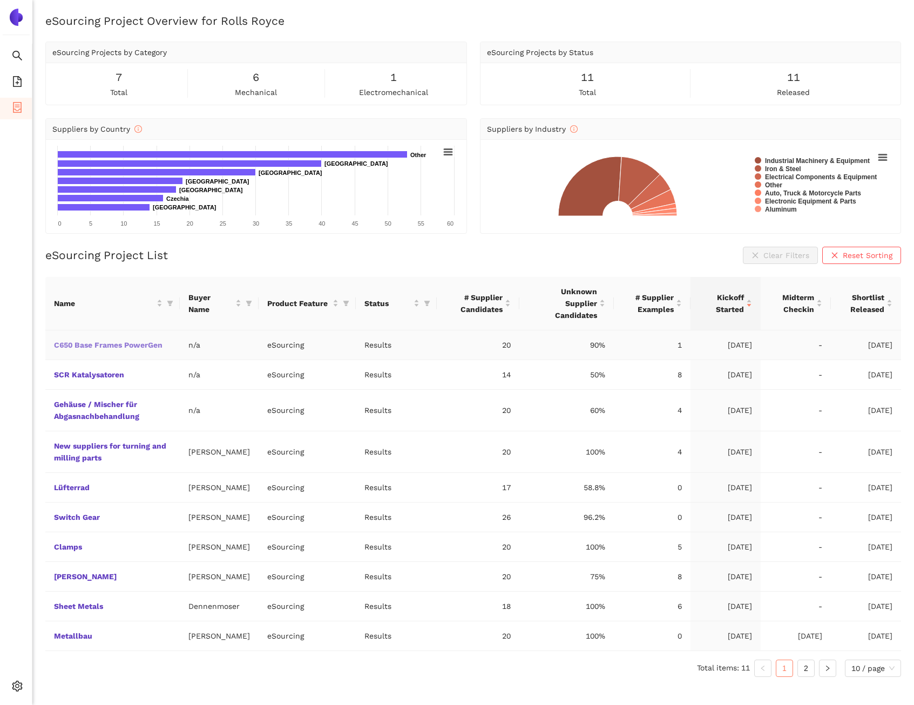  Describe the element at coordinates (396, 303) in the screenshot. I see `th: this column's title is Status,this column is sortable` at that location.